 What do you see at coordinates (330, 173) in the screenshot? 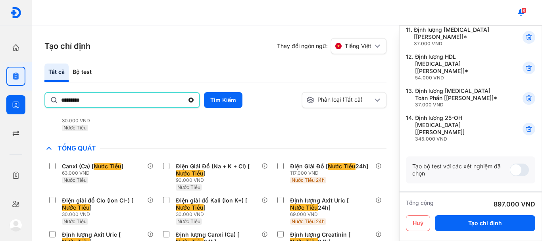
I see `div: 117.000 VND` at bounding box center [330, 173].